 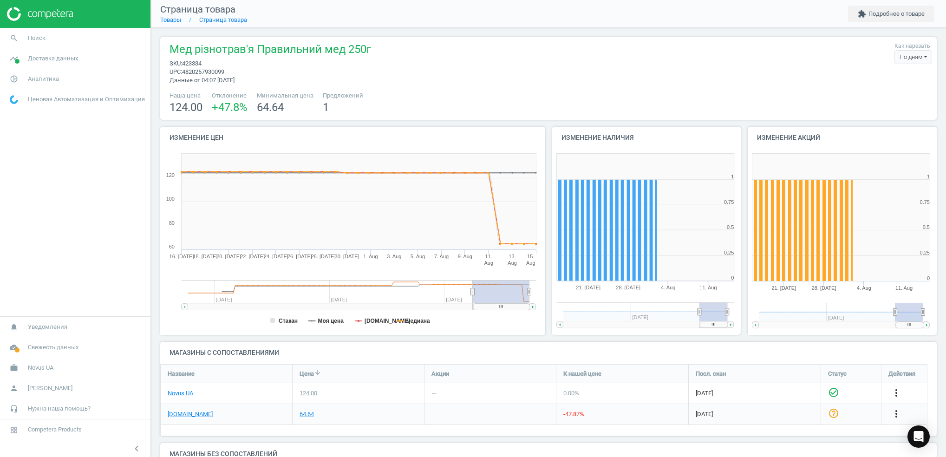 I want to click on span: Отклонение, so click(x=230, y=96).